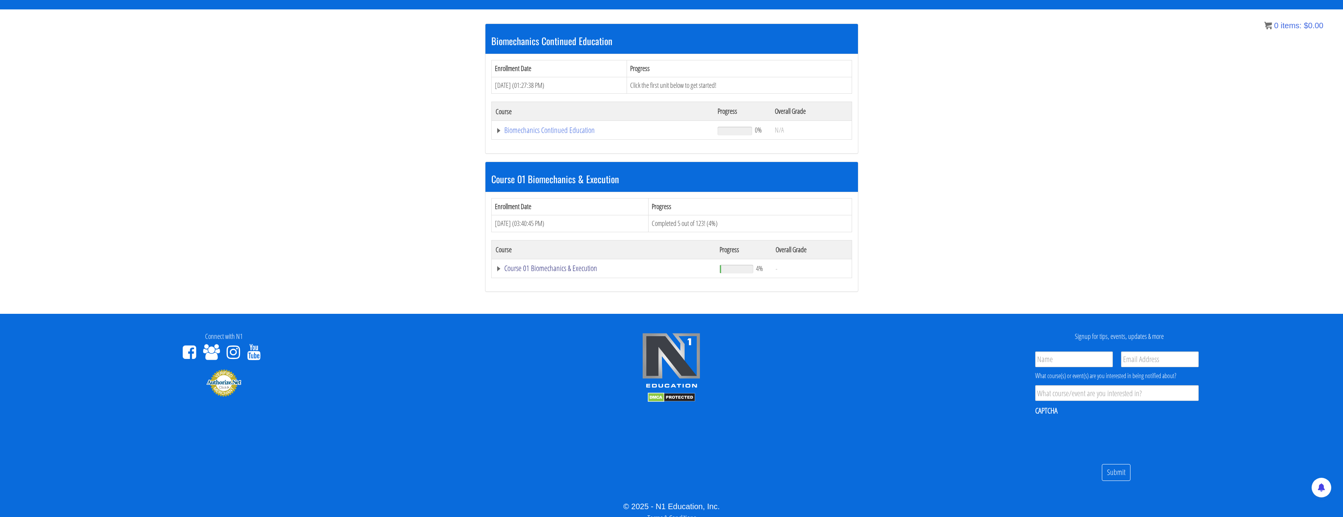 This screenshot has width=1343, height=517. What do you see at coordinates (604, 268) in the screenshot?
I see `a: Course 01 Biomechanics & Execution` at bounding box center [604, 268].